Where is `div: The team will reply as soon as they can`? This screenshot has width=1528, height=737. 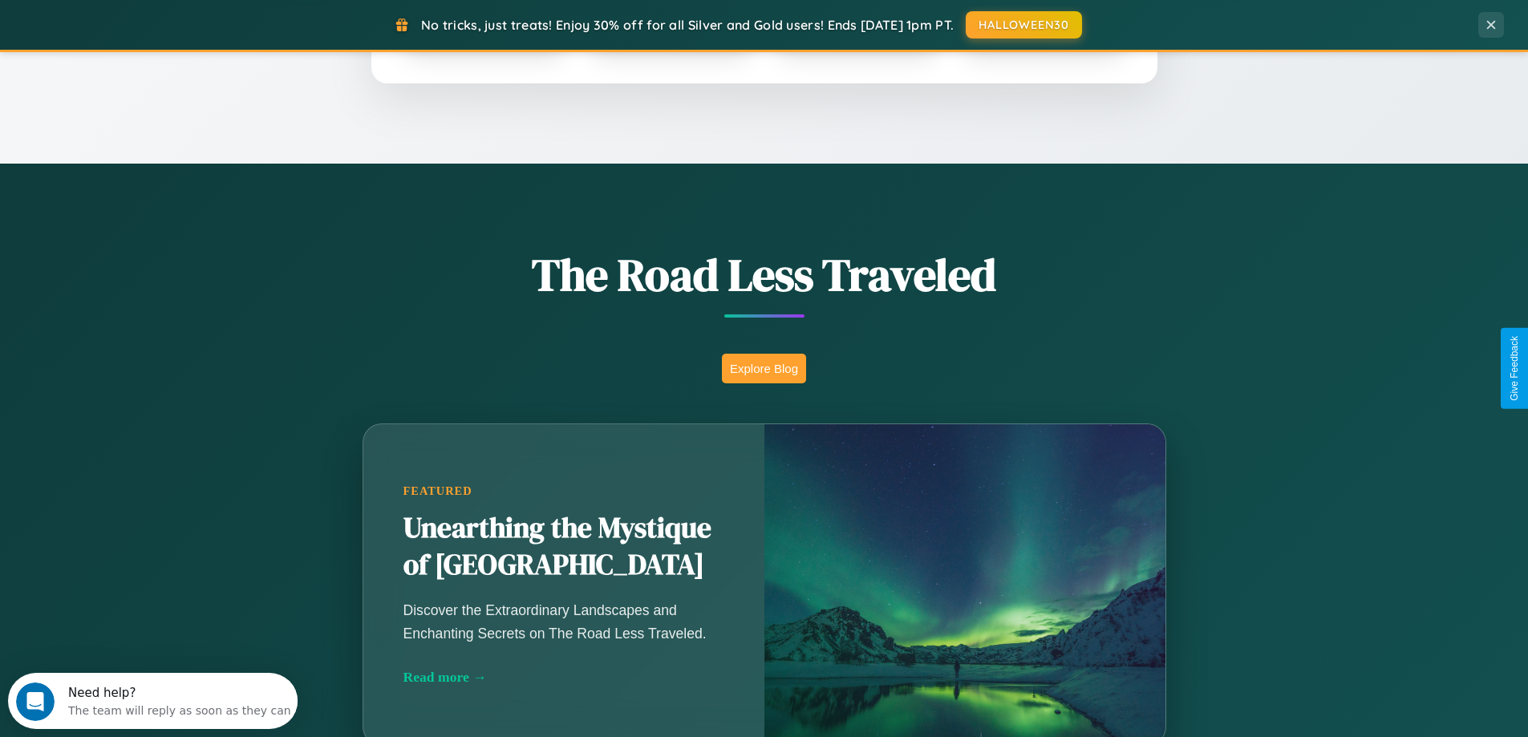
div: The team will reply as soon as they can is located at coordinates (172, 34).